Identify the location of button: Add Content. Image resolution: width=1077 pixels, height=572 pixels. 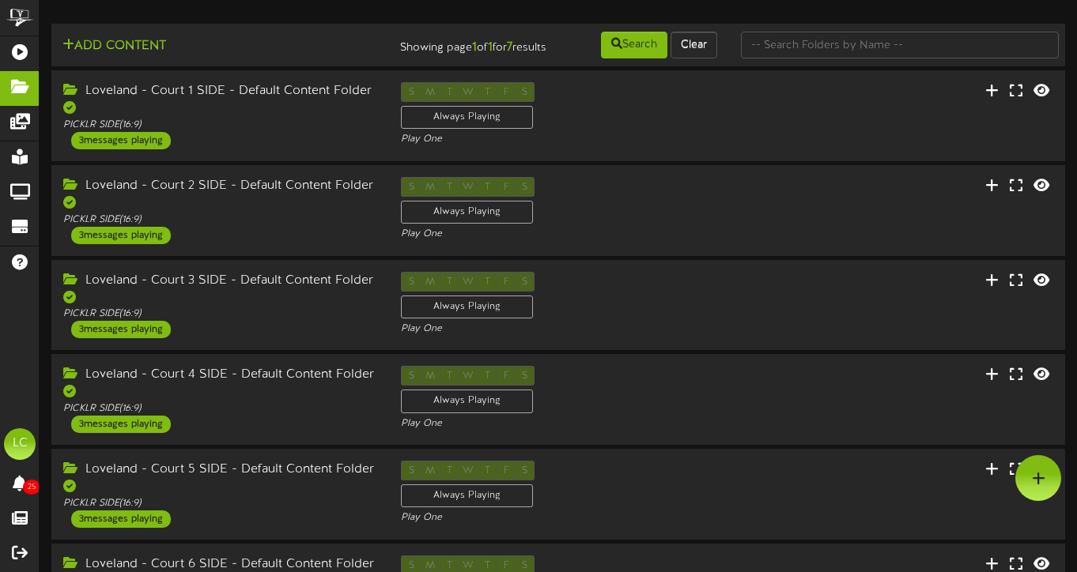
(114, 46).